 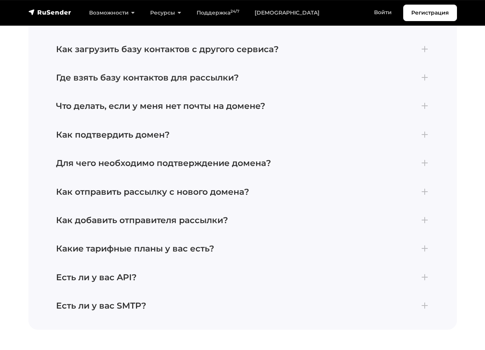 I want to click on a: Ресурсы, so click(x=165, y=13).